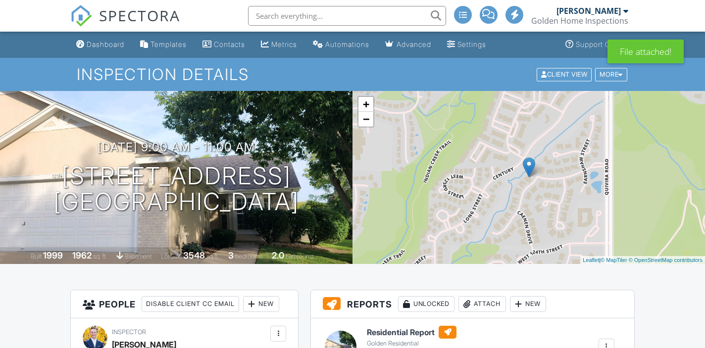 This screenshot has height=348, width=705. What do you see at coordinates (163, 45) in the screenshot?
I see `a: Templates` at bounding box center [163, 45].